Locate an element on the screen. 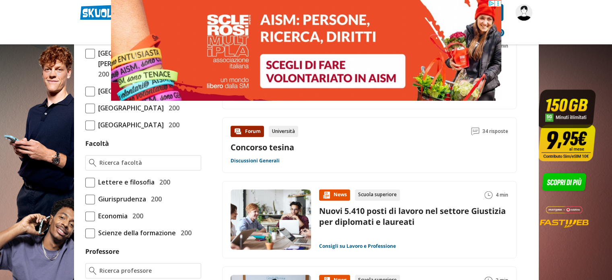  img: Ricerca facoltà is located at coordinates (93, 163).